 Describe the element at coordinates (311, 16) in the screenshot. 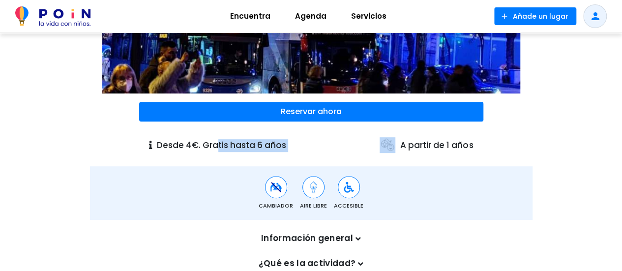

I see `span: Agenda` at that location.